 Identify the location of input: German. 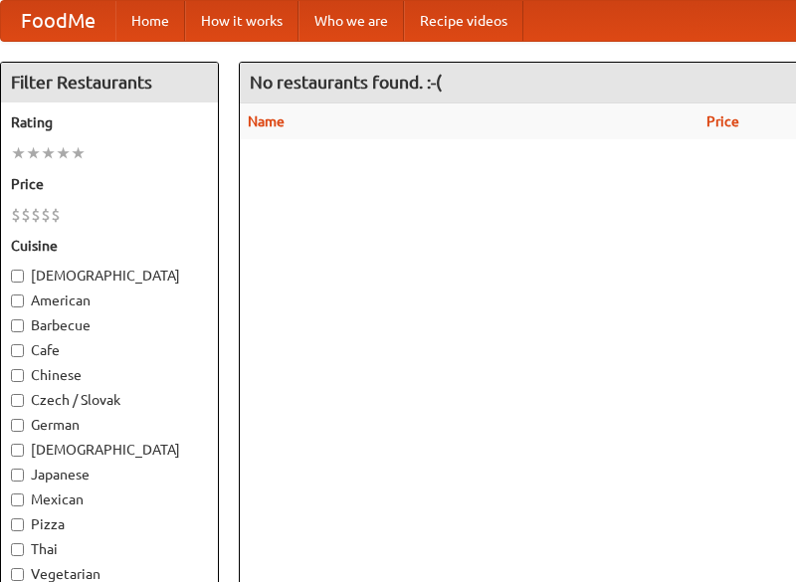
(17, 425).